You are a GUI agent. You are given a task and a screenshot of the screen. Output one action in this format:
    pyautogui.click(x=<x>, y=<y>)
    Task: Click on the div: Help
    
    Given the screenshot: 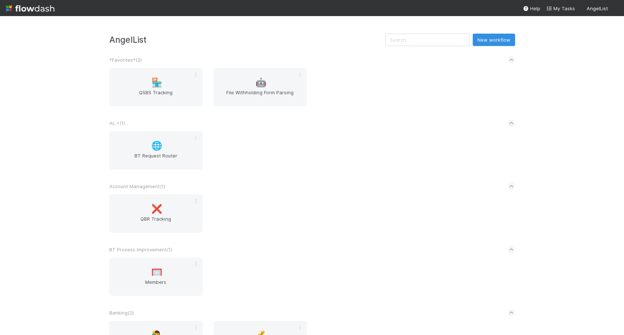 What is the action you would take?
    pyautogui.click(x=532, y=8)
    